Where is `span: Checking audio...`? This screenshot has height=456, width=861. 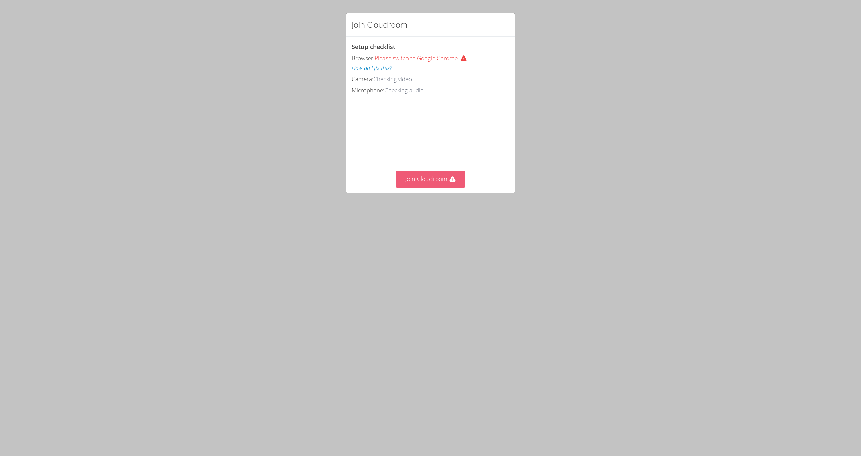 span: Checking audio... is located at coordinates (406, 90).